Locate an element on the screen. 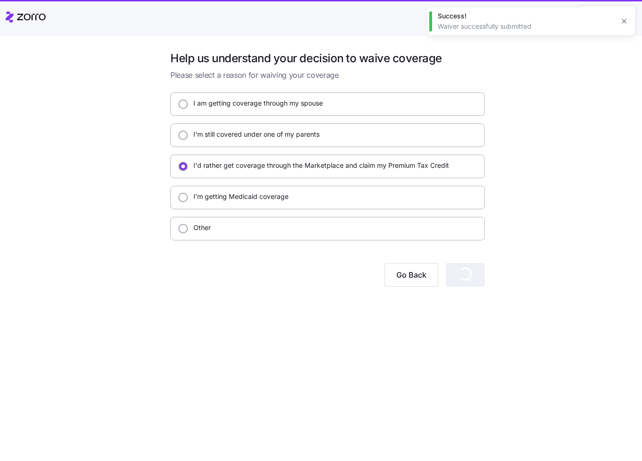  label: I'd rather get coverage through the Marketplace and claim my Premium Tax Credit is located at coordinates (318, 165).